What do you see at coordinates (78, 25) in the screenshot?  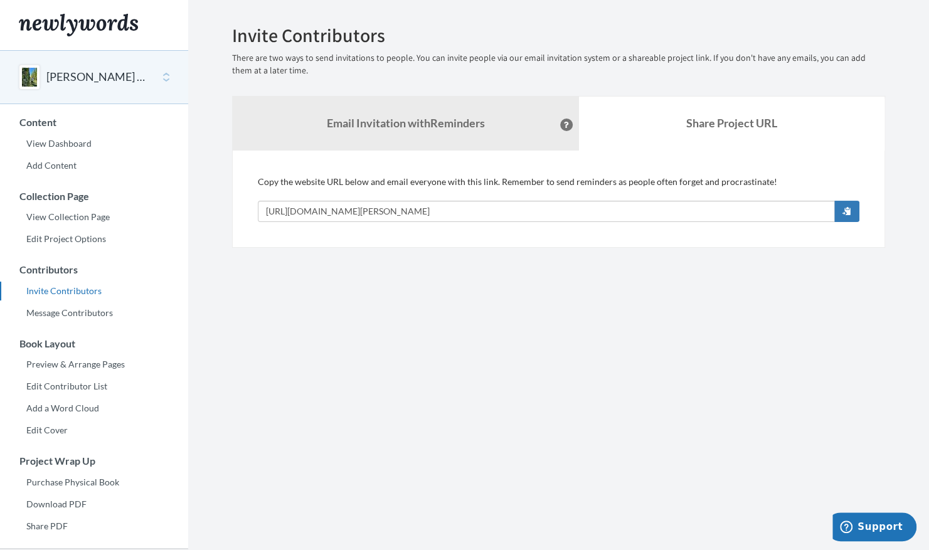 I see `img: Newlywords logo` at bounding box center [78, 25].